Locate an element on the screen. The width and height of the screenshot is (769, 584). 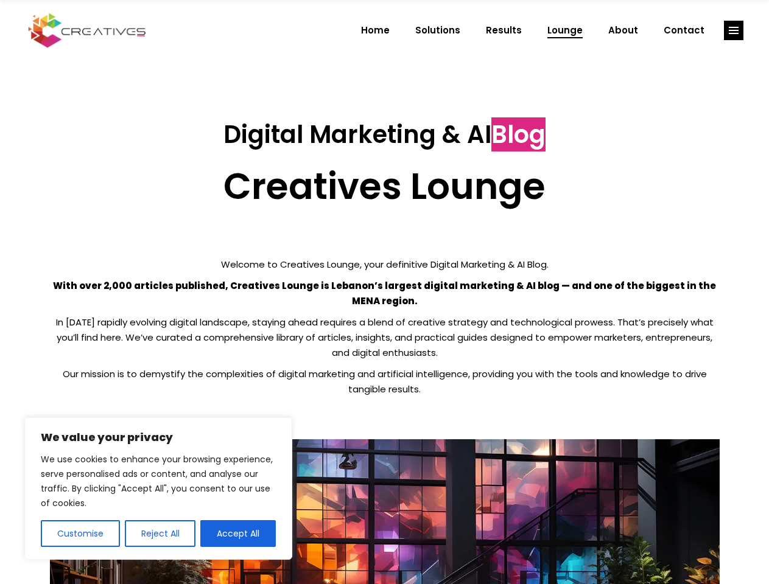
button: Accept All is located at coordinates (238, 534).